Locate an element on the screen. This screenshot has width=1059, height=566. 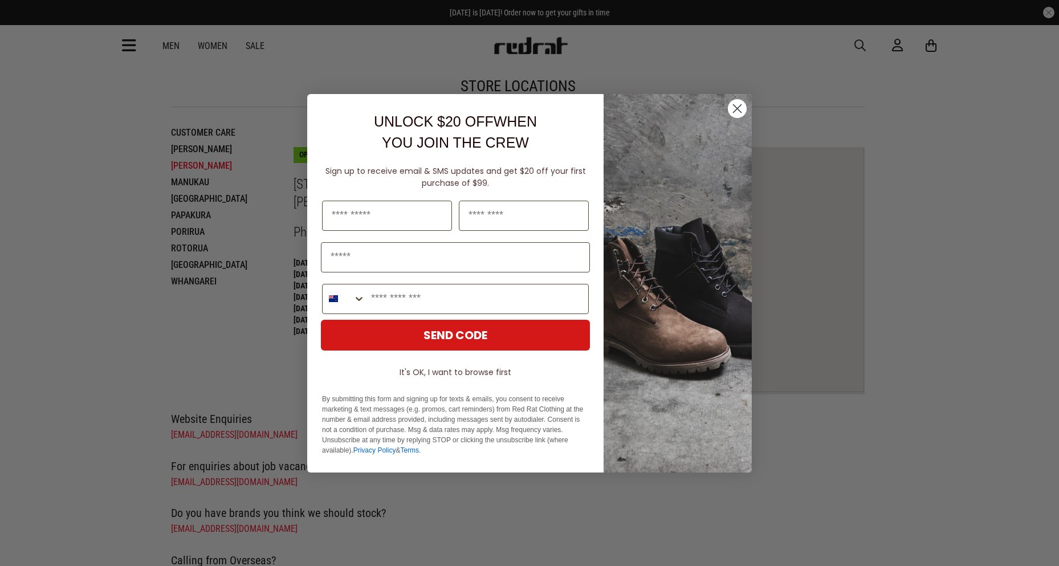
a: Privacy Policy is located at coordinates (374, 450).